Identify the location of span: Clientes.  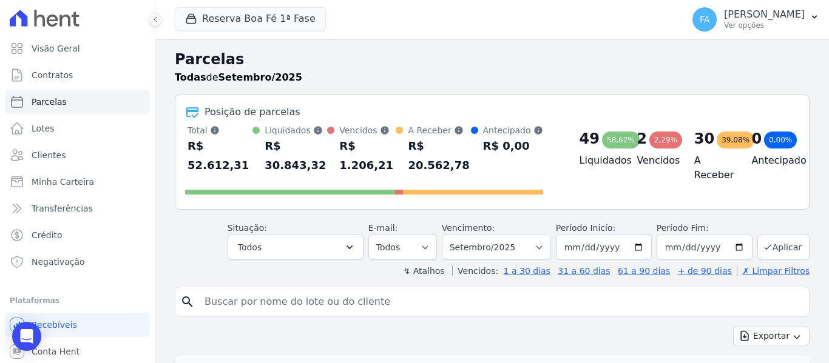
(49, 155).